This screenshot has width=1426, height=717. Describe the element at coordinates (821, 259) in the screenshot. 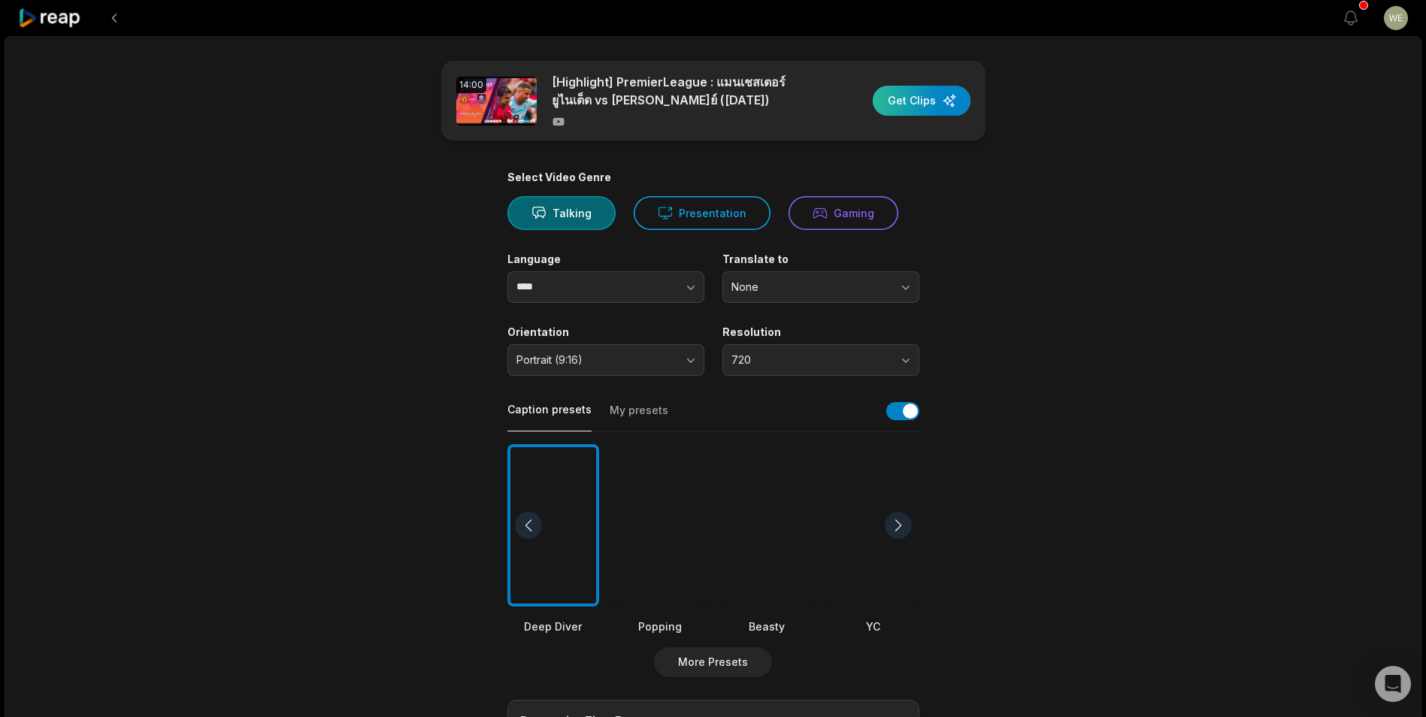

I see `label: Translate to` at that location.